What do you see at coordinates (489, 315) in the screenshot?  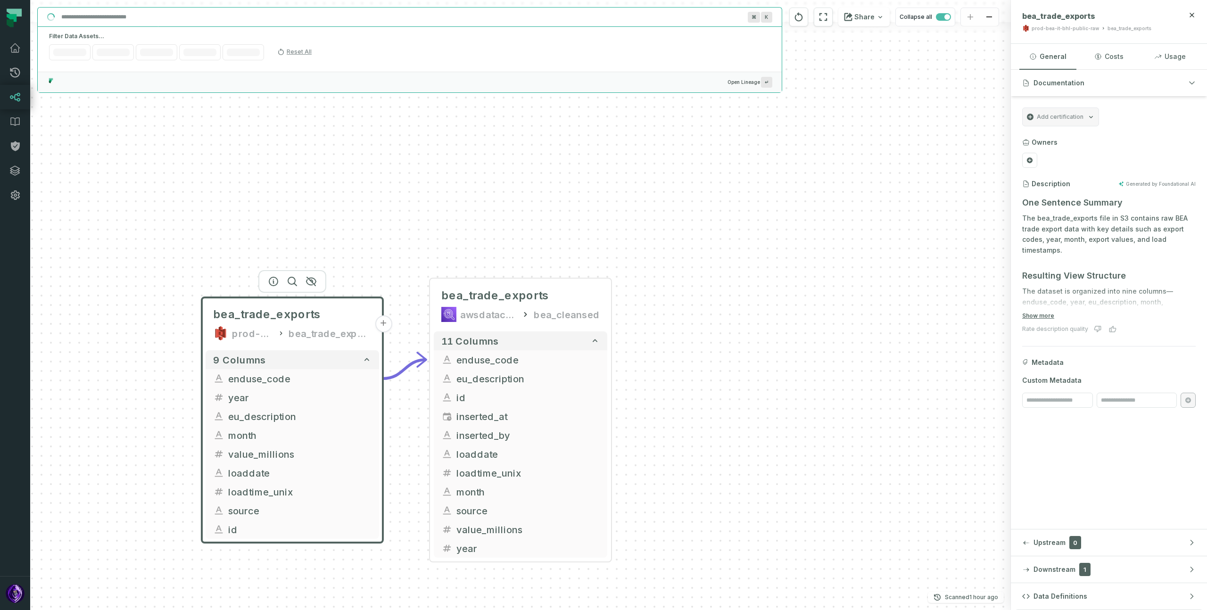 I see `div: awsdatacatalog` at bounding box center [489, 315].